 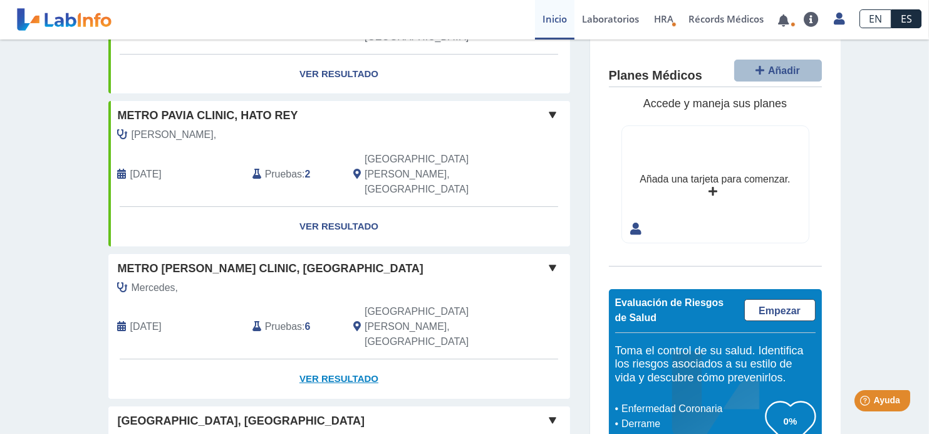 What do you see at coordinates (174, 135) in the screenshot?
I see `span: Chaloka,` at bounding box center [174, 135].